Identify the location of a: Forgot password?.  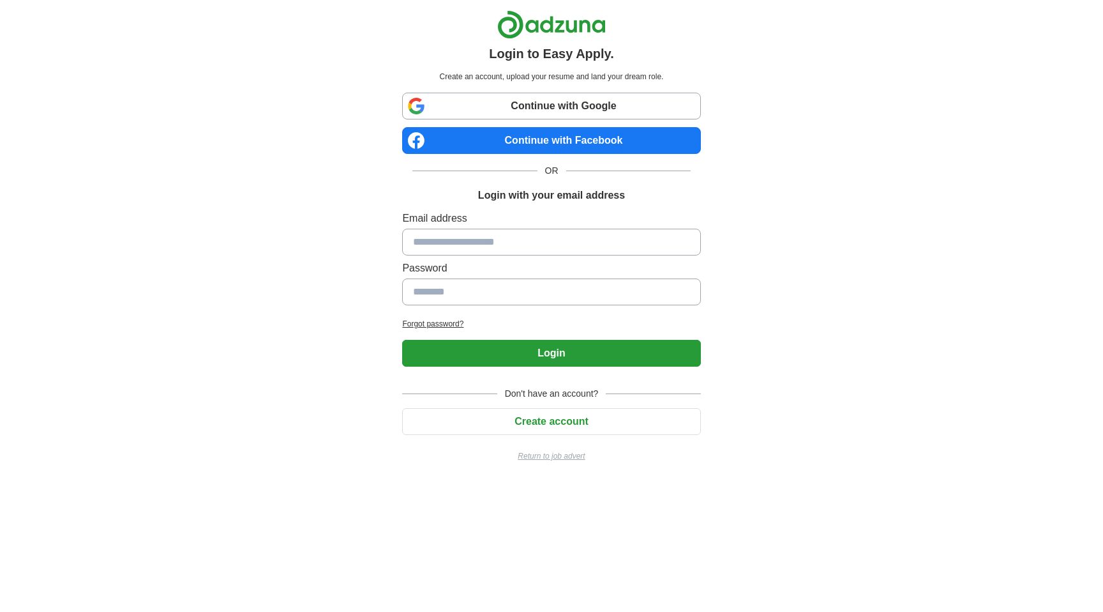
(551, 324).